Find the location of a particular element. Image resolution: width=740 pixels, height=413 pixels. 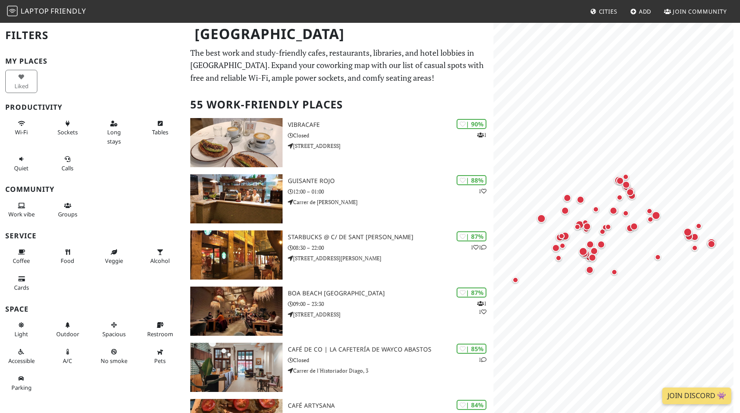

button: Sockets is located at coordinates (67, 128).